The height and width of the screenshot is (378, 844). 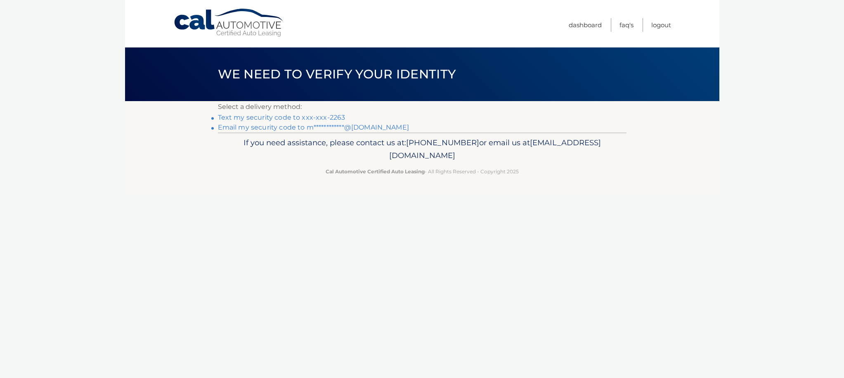 I want to click on a: Dashboard, so click(x=585, y=25).